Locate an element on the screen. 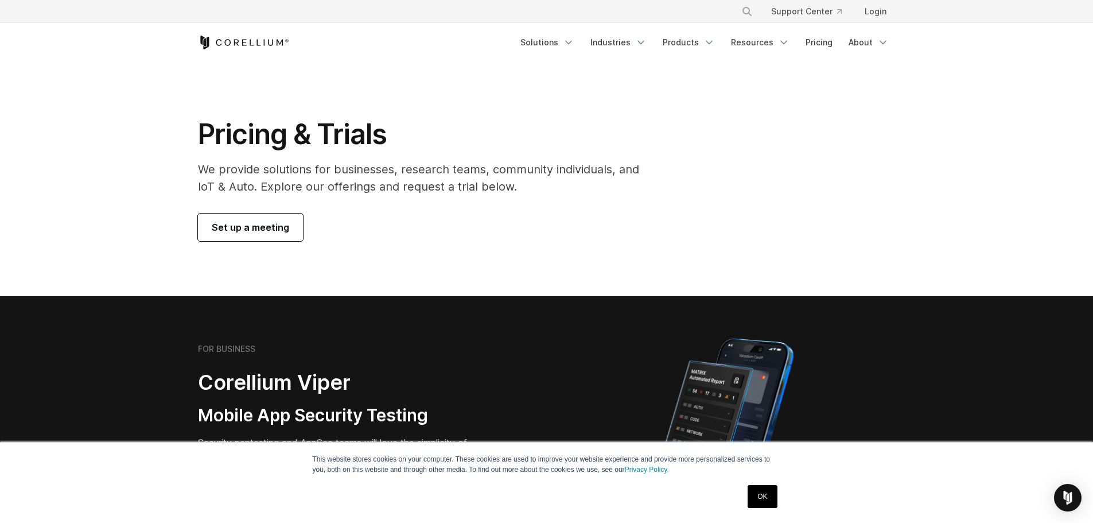 This screenshot has width=1093, height=523. a: OK is located at coordinates (762, 496).